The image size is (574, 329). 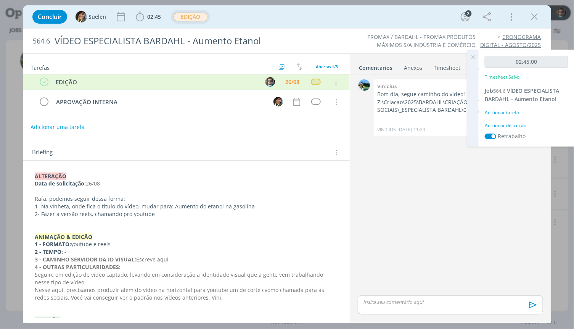 I want to click on div: Adicionar tarefa, so click(x=527, y=113).